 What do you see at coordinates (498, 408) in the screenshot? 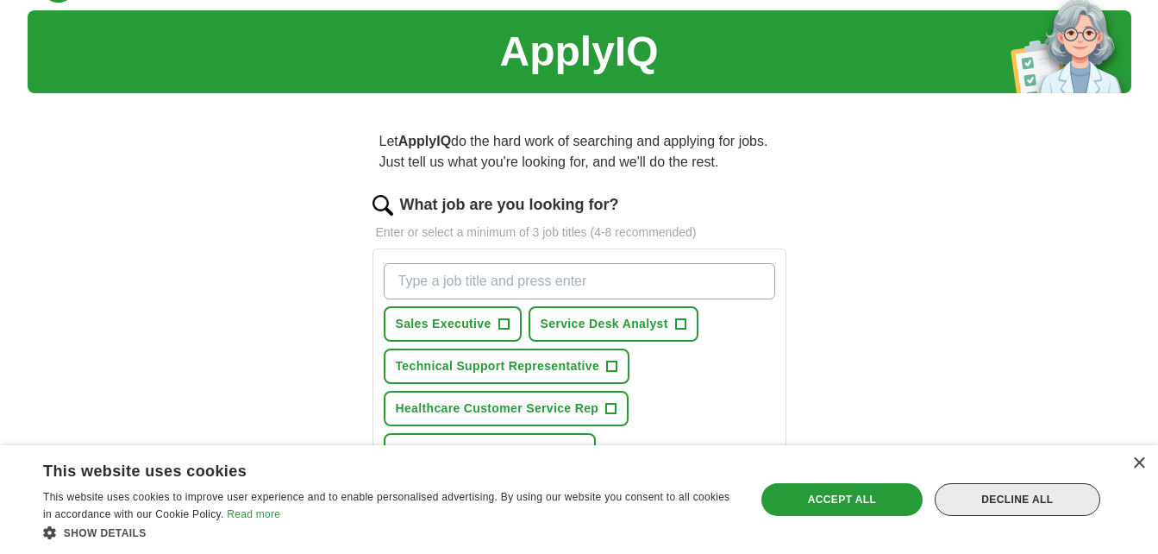
I see `span: Healthcare Customer Service Rep` at bounding box center [498, 408].